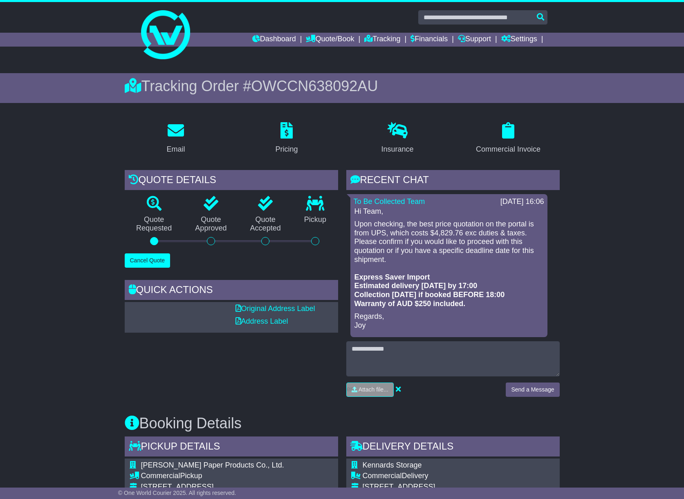 This screenshot has width=684, height=499. Describe the element at coordinates (315, 220) in the screenshot. I see `p: Pickup` at that location.